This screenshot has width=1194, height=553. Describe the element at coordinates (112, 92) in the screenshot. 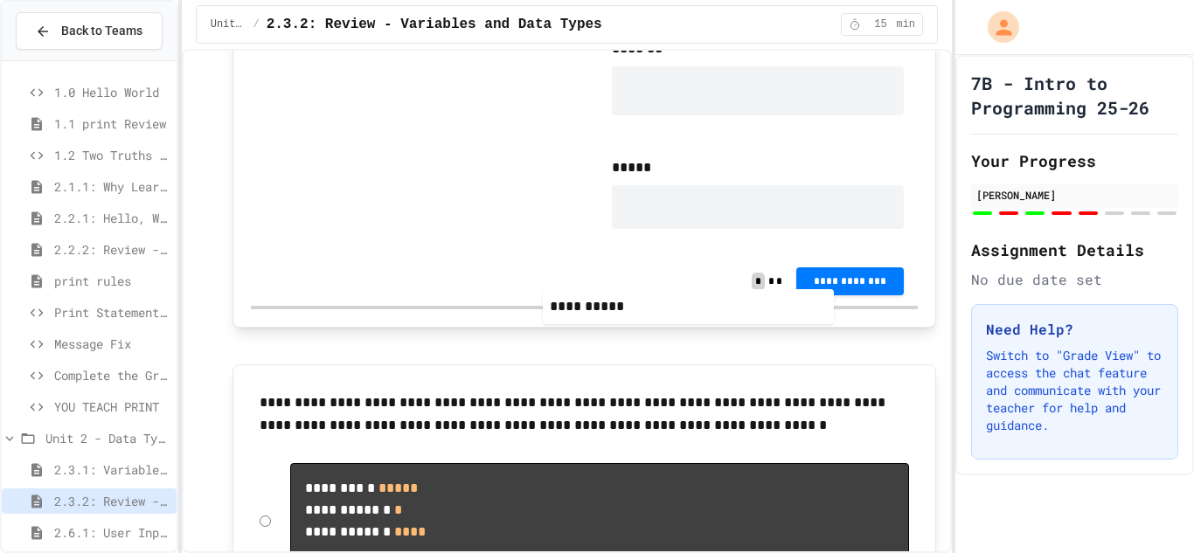

I see `span: 1.0 Hello World` at that location.